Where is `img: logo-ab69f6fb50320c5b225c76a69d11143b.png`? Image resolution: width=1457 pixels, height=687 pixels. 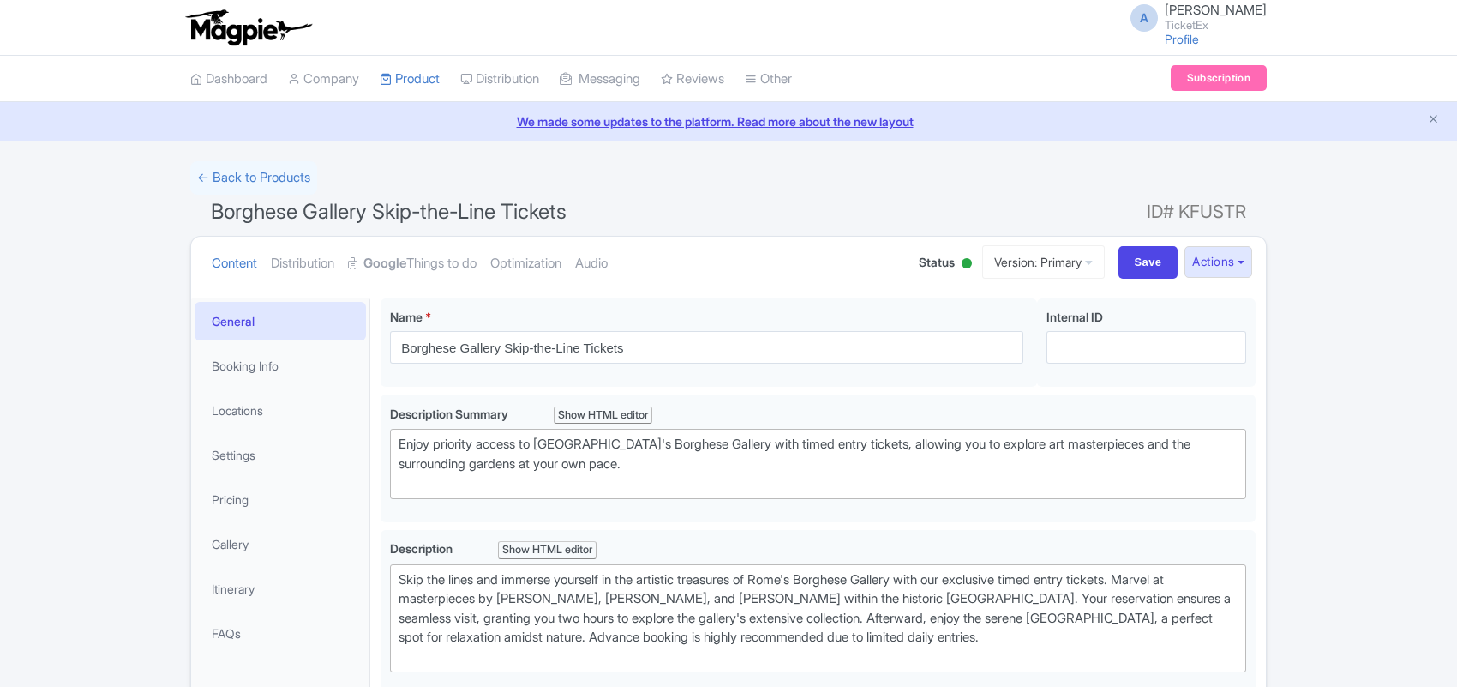
img: logo-ab69f6fb50320c5b225c76a69d11143b.png is located at coordinates (248, 27).